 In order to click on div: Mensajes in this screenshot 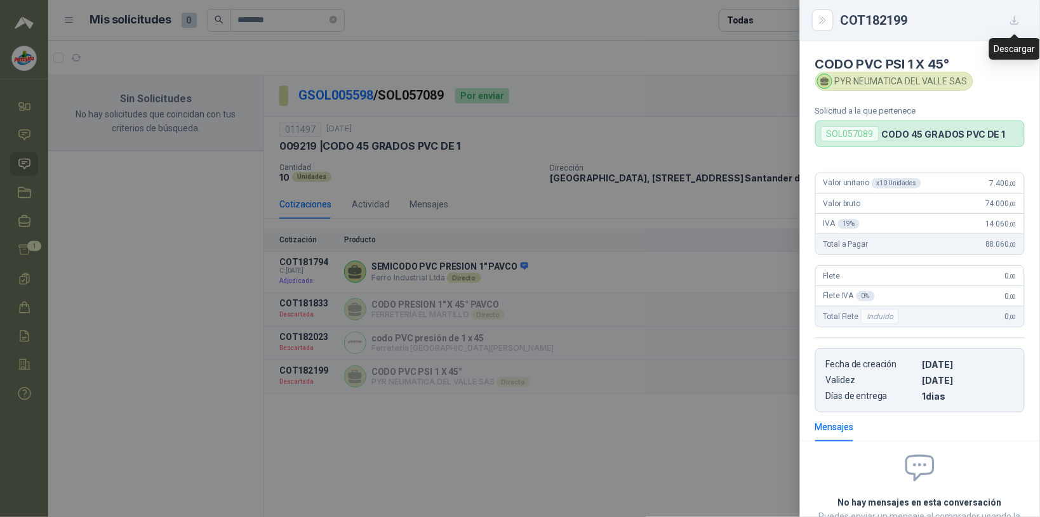, I will do `click(834, 427)`.